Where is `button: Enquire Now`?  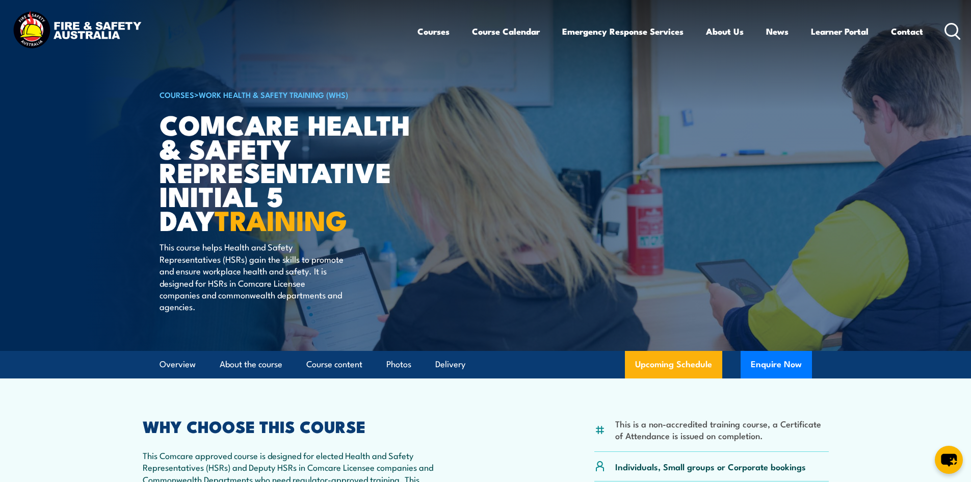 button: Enquire Now is located at coordinates (776, 364).